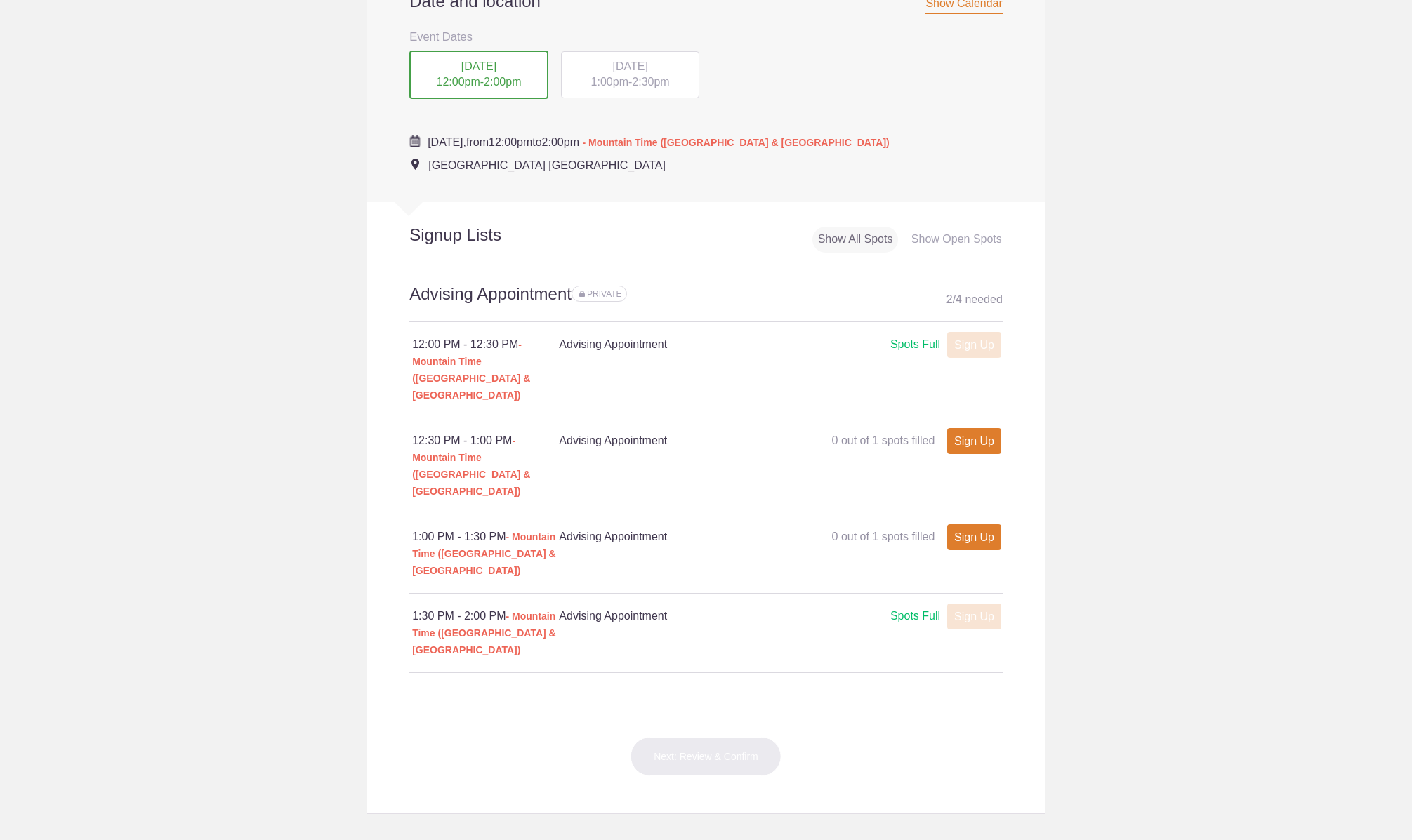  What do you see at coordinates (604, 294) in the screenshot?
I see `span: PRIVATE` at bounding box center [604, 294].